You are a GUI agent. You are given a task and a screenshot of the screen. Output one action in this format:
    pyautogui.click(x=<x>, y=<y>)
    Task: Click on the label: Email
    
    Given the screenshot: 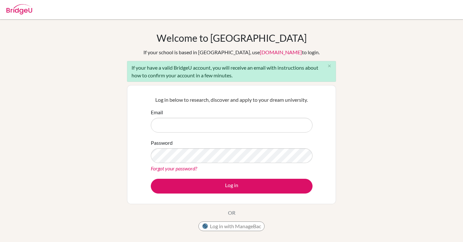 What is the action you would take?
    pyautogui.click(x=157, y=113)
    